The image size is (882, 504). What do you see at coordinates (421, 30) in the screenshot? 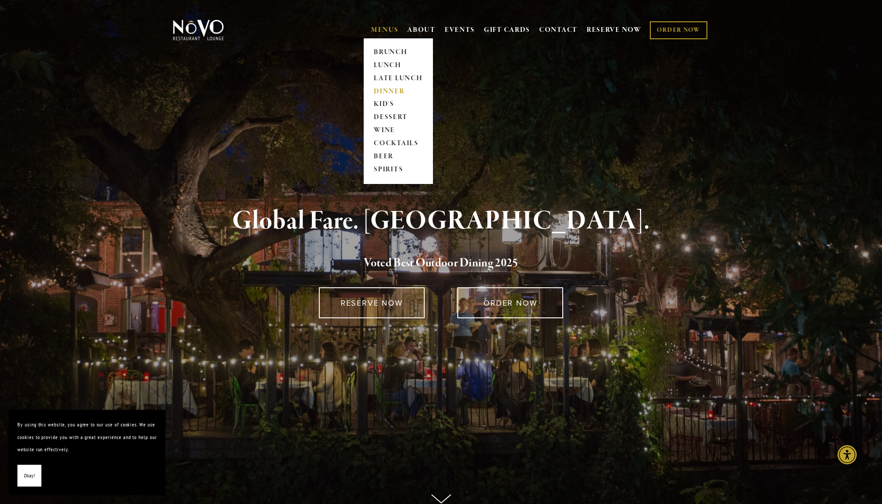
I see `a: ABOUT` at bounding box center [421, 30].